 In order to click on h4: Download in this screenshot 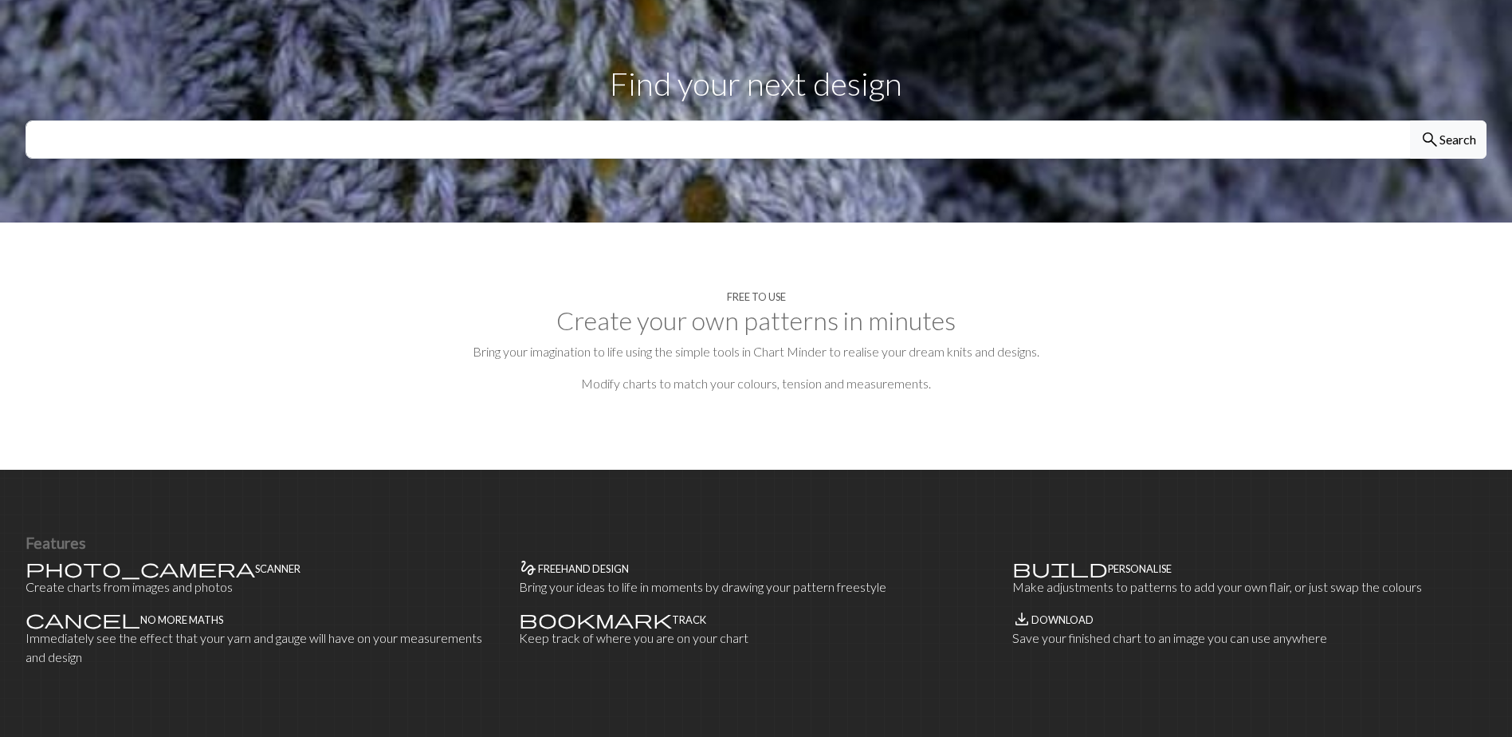, I will do `click(1063, 619)`.